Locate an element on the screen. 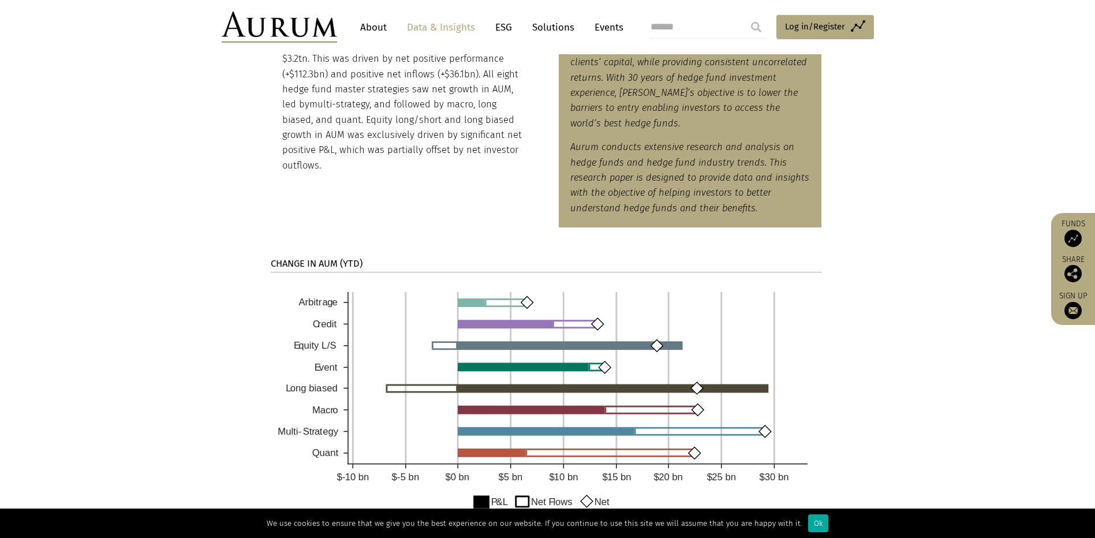 The height and width of the screenshot is (538, 1095). a: Solutions is located at coordinates (553, 27).